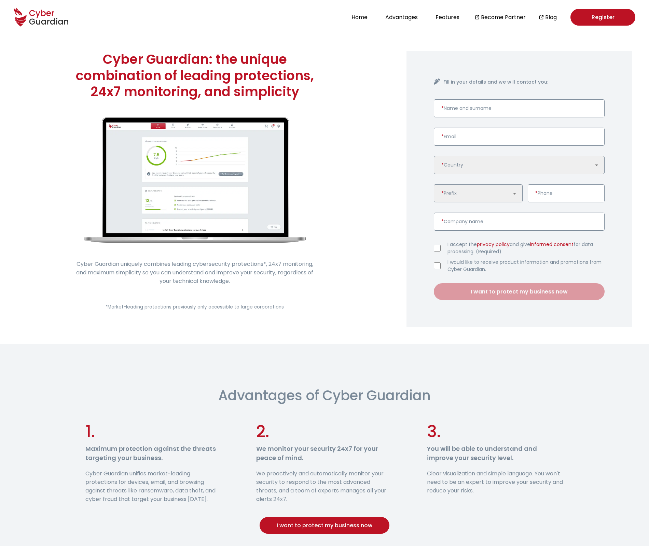 This screenshot has height=546, width=649. I want to click on a: Blog, so click(551, 17).